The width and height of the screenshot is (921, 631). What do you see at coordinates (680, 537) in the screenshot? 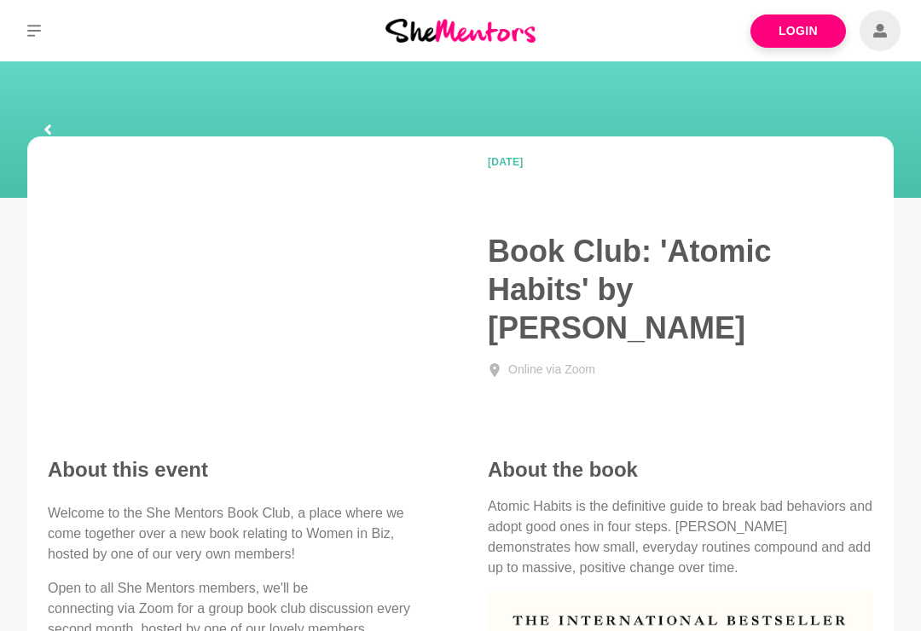
I see `p: Atomic Habits is the definitive guide to break bad behaviors and adopt good ones in four steps. [...` at bounding box center [680, 537].